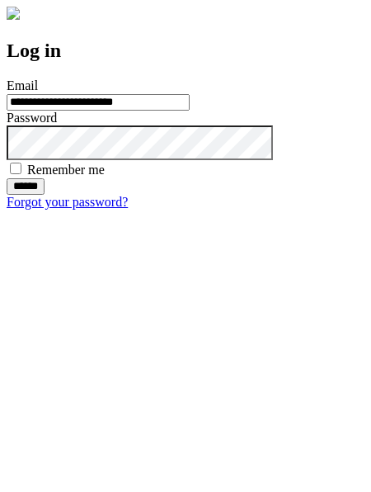 The width and height of the screenshot is (371, 492). I want to click on img: logo-4e3dc11c47720685a147b03b5a06dd966a58ff35d612b21f08c02c0306f2b779.png, so click(13, 13).